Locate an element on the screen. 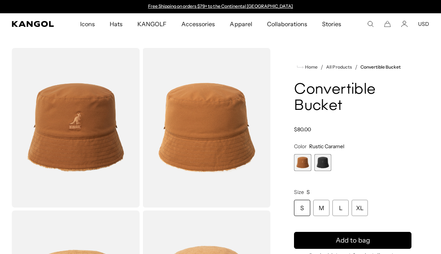 Image resolution: width=441 pixels, height=254 pixels. span: Icons is located at coordinates (87, 24).